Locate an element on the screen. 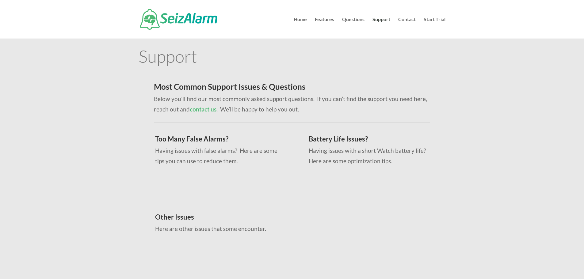 This screenshot has height=279, width=584. a: Features is located at coordinates (324, 28).